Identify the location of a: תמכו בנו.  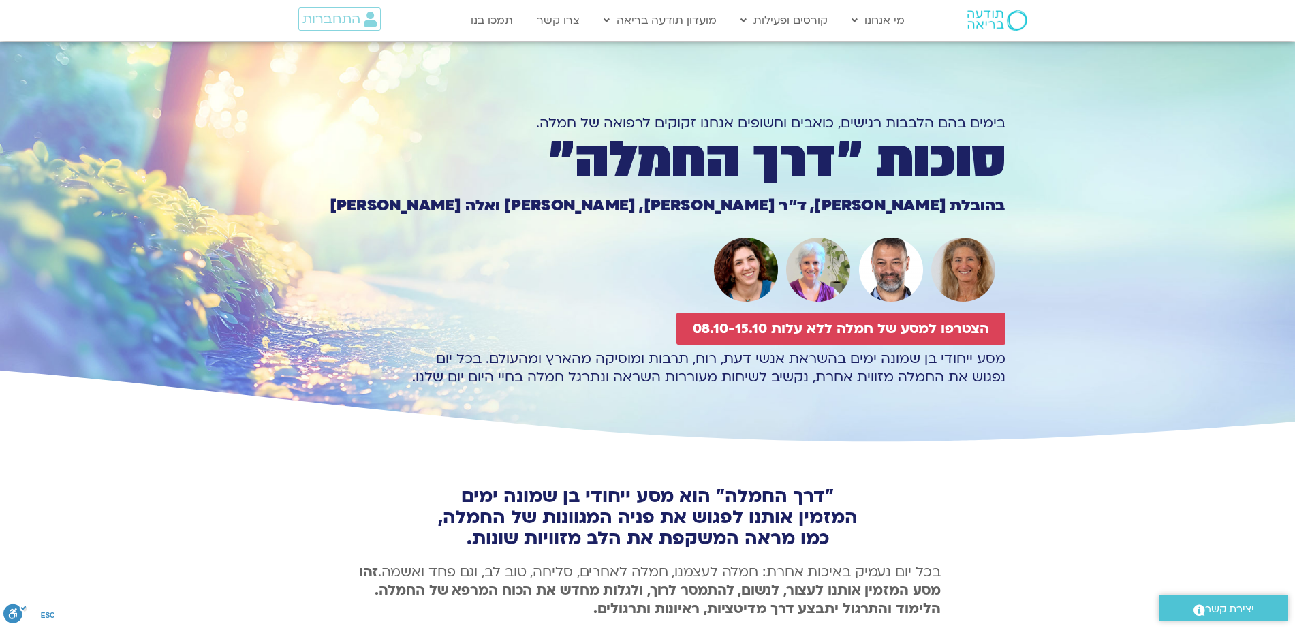
(492, 20).